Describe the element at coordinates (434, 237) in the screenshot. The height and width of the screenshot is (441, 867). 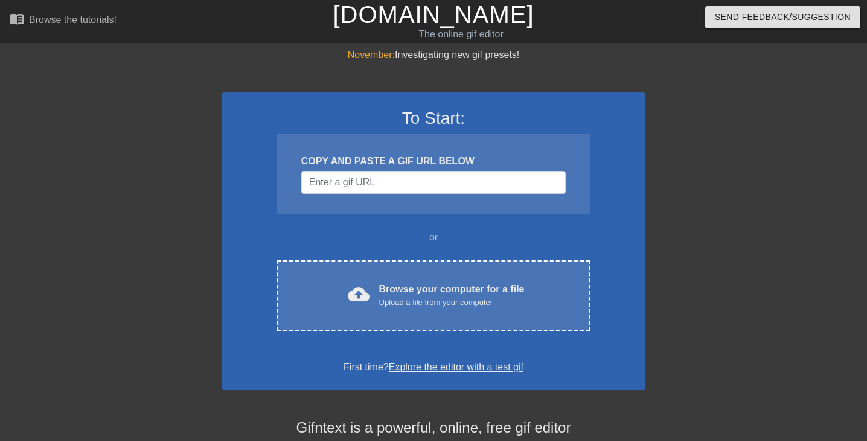
I see `div: or` at that location.